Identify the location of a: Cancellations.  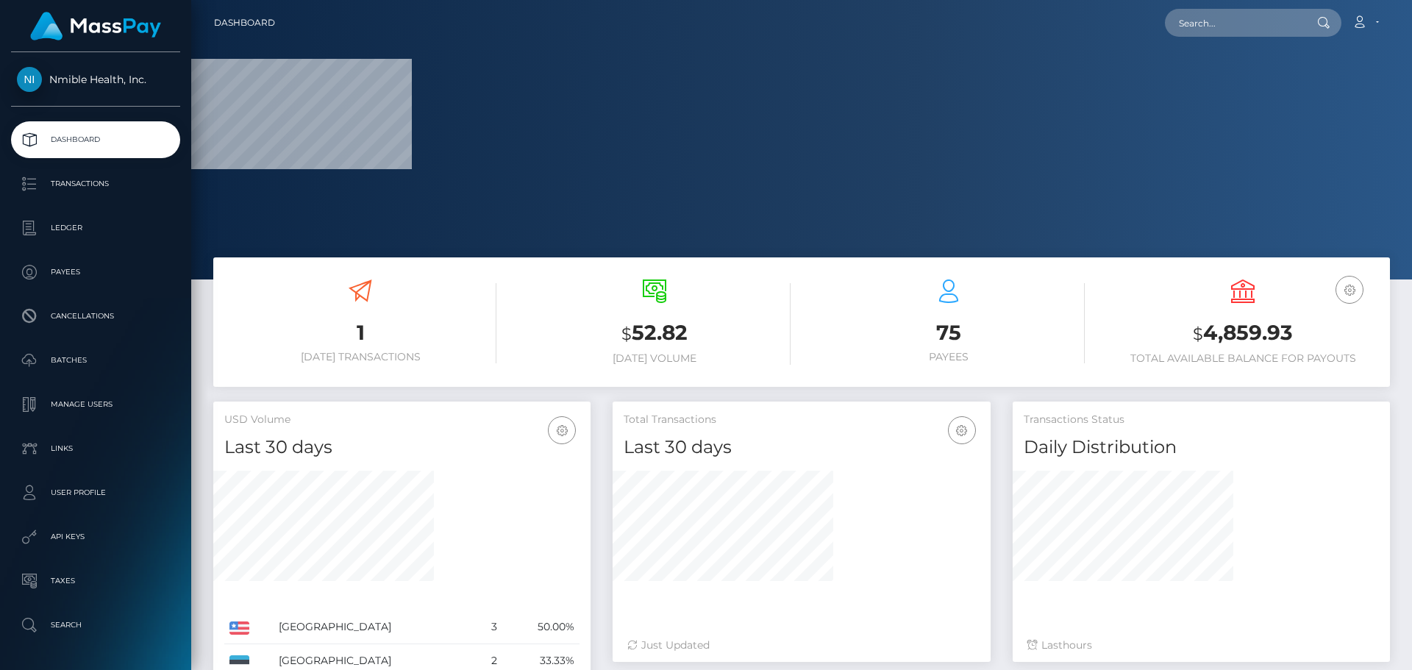
(96, 316).